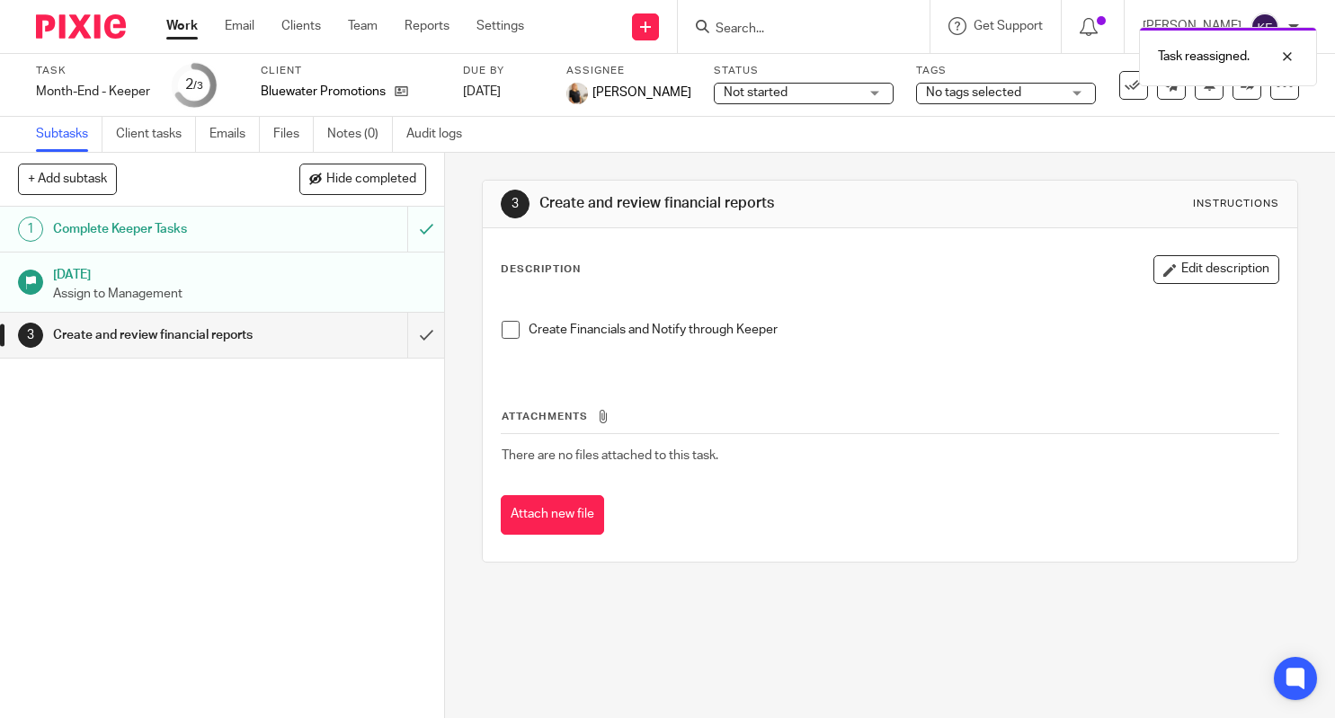 This screenshot has height=718, width=1335. I want to click on img: KDKH-22.jpg, so click(577, 94).